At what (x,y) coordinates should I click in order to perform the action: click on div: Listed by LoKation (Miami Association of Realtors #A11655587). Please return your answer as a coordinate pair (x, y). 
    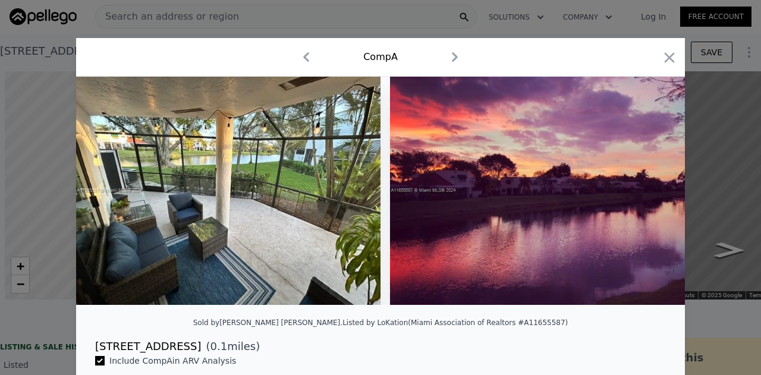
    Looking at the image, I should click on (455, 323).